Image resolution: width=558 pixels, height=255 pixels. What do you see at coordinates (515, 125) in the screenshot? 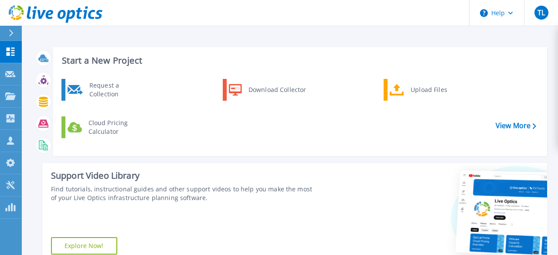
I see `a: View More` at bounding box center [515, 125].